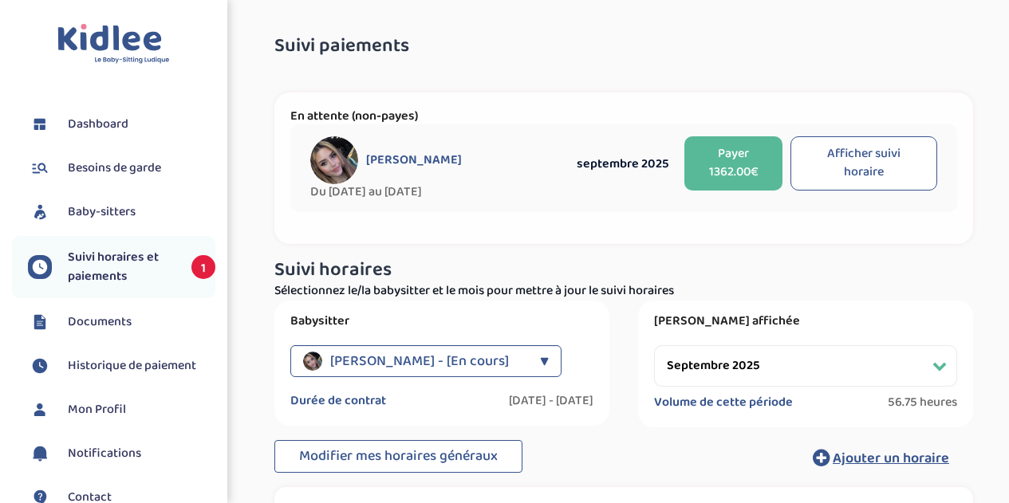 The width and height of the screenshot is (1009, 503). What do you see at coordinates (121, 124) in the screenshot?
I see `a: Dashboard` at bounding box center [121, 124].